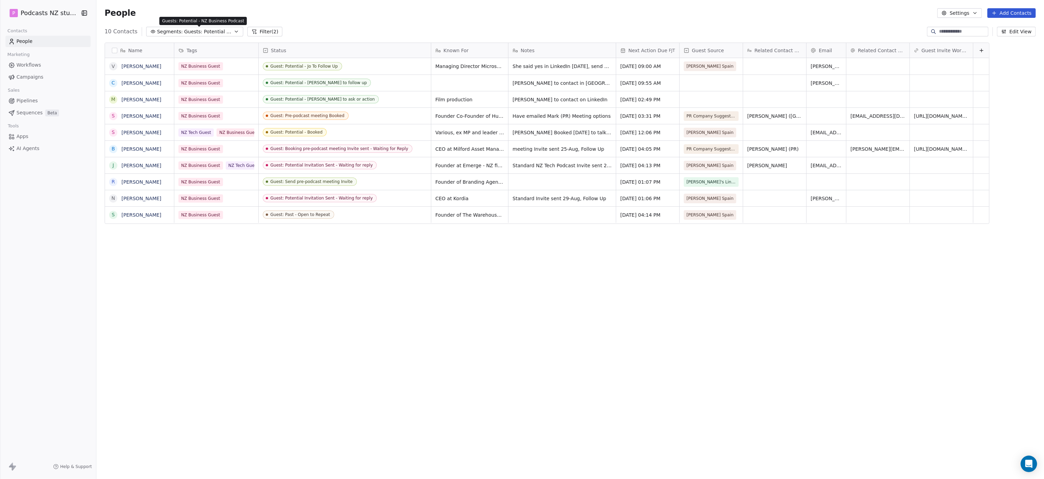 The width and height of the screenshot is (1044, 479). I want to click on span: Marketing, so click(19, 55).